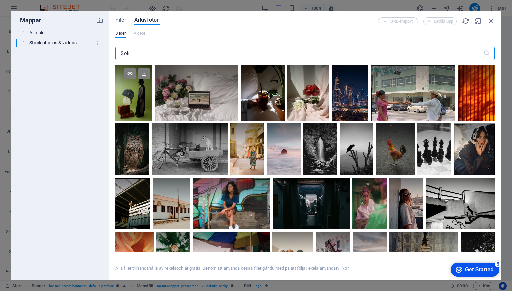 This screenshot has width=512, height=291. I want to click on a: Pexels användarvillkor, so click(327, 268).